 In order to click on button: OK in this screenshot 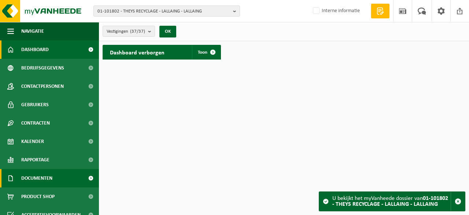, I will do `click(168, 32)`.